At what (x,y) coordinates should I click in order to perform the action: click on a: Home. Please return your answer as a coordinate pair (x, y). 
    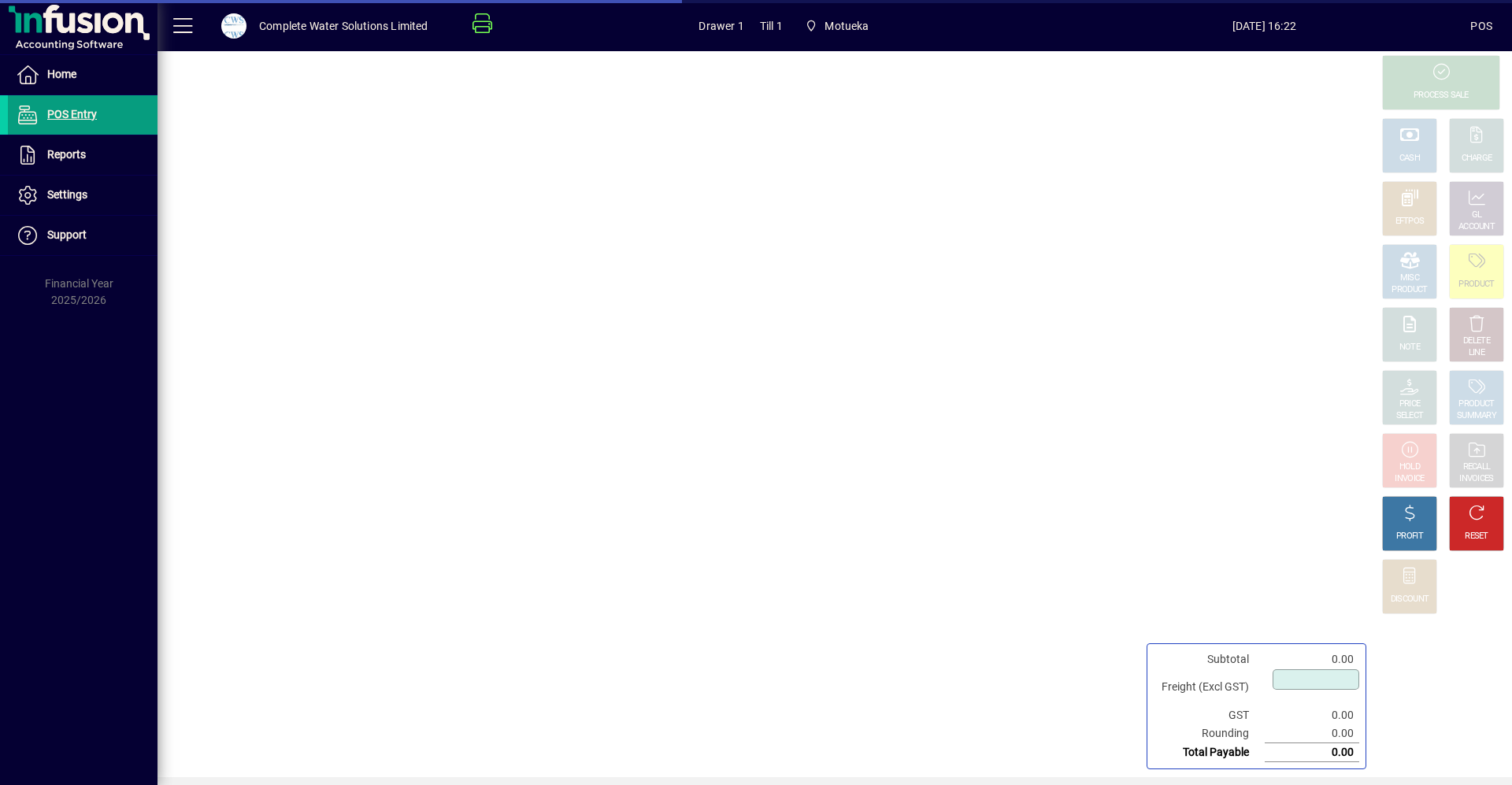
    Looking at the image, I should click on (83, 75).